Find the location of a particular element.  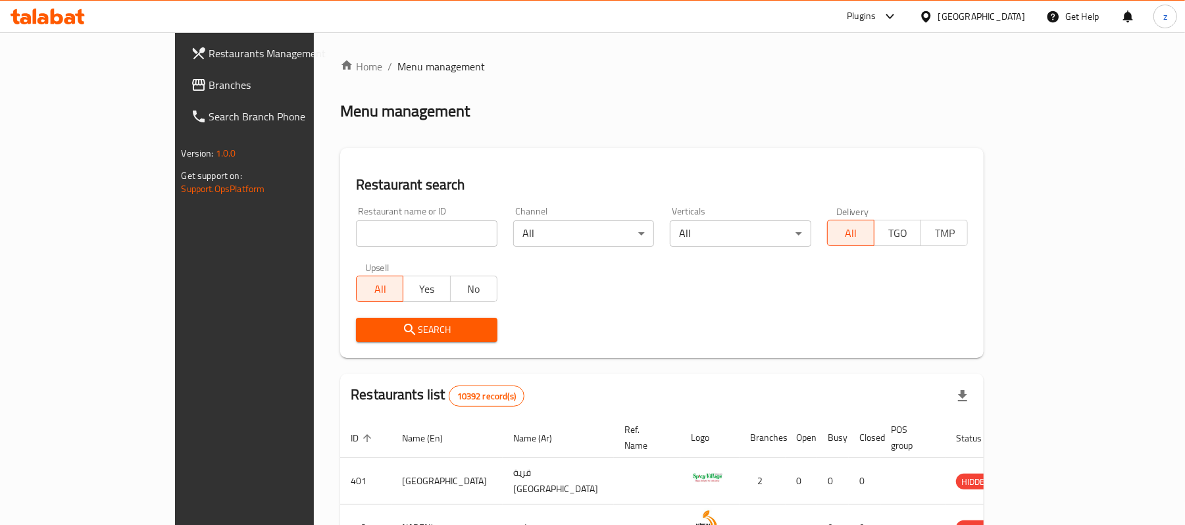

input: Search for restaurant name or ID.. is located at coordinates (427, 234).